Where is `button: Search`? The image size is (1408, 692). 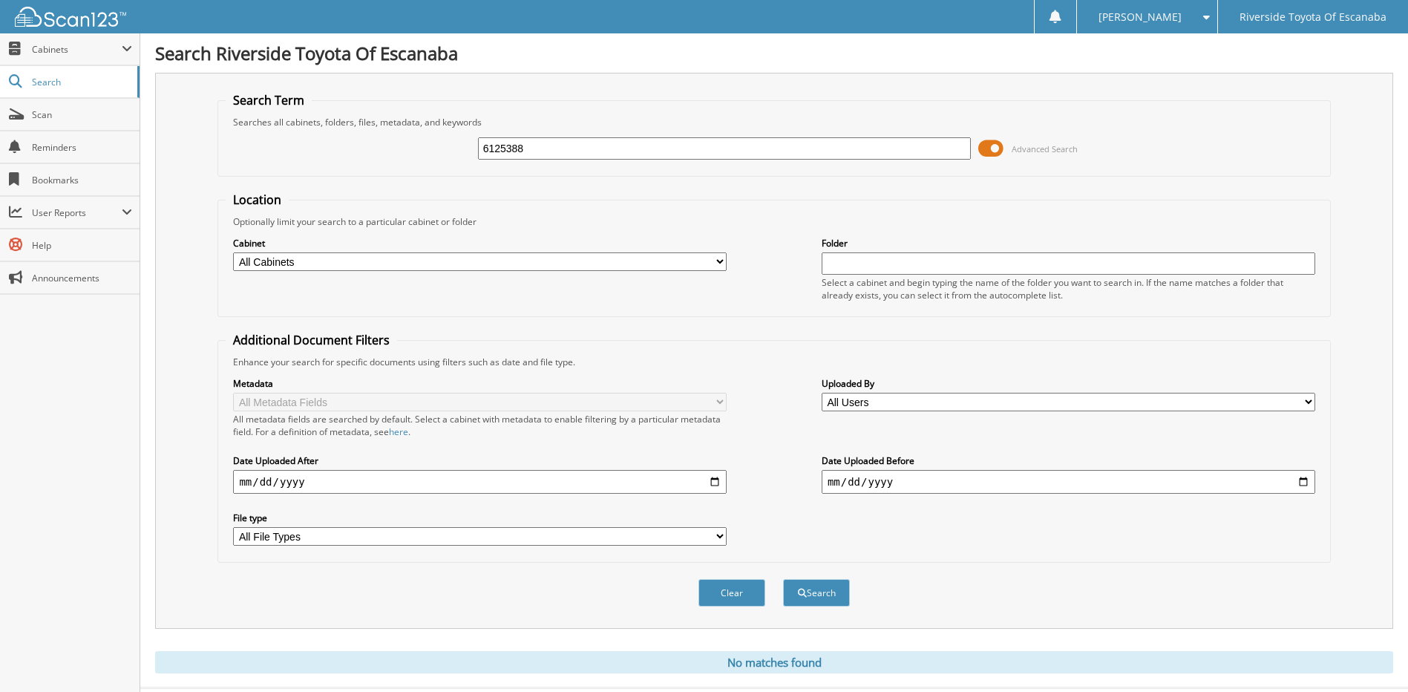
button: Search is located at coordinates (817, 592).